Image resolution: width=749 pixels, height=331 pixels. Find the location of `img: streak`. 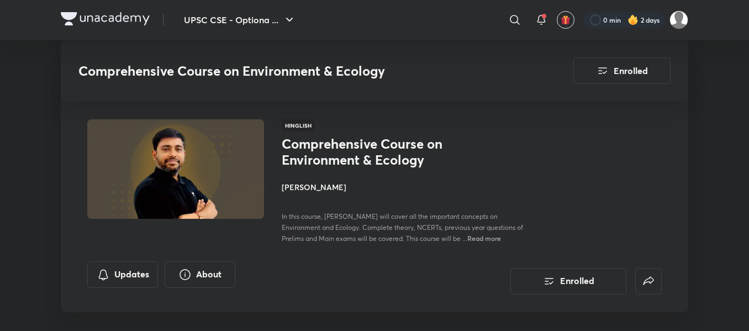

img: streak is located at coordinates (633, 20).